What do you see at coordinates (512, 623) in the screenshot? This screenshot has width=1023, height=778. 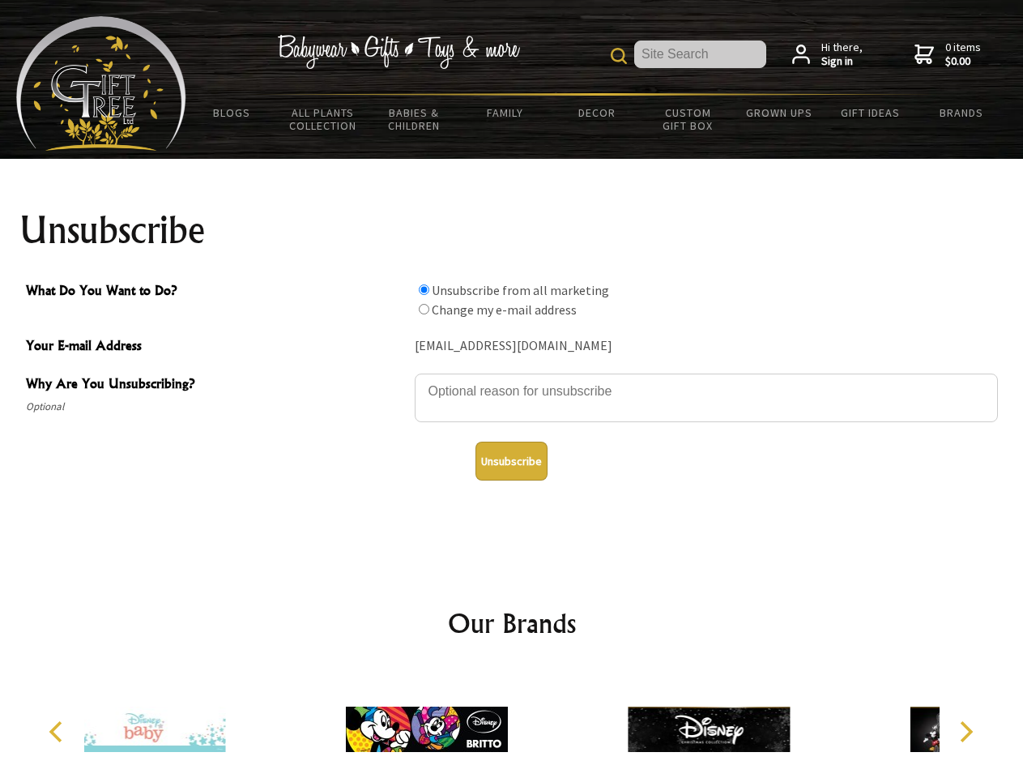 I see `h2: Our Brands` at bounding box center [512, 623].